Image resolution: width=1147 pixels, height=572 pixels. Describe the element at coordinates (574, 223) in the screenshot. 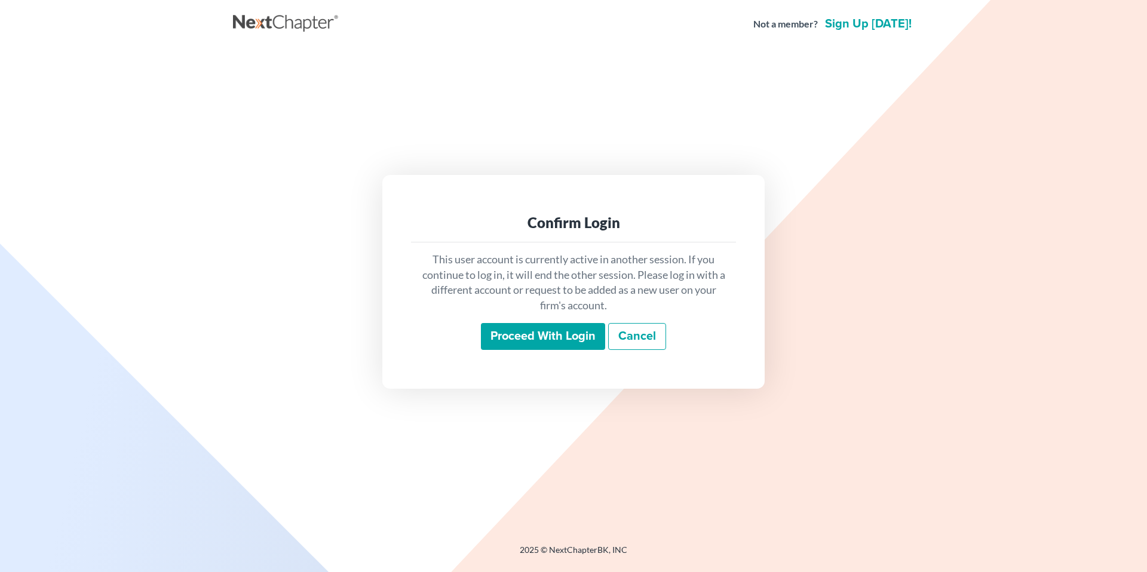

I see `div: Confirm Login` at that location.